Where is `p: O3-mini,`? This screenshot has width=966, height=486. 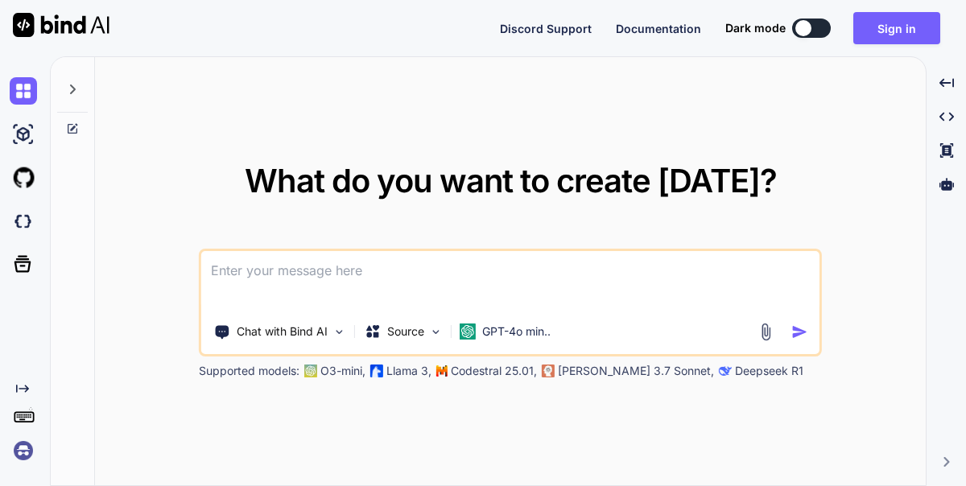 p: O3-mini, is located at coordinates (343, 371).